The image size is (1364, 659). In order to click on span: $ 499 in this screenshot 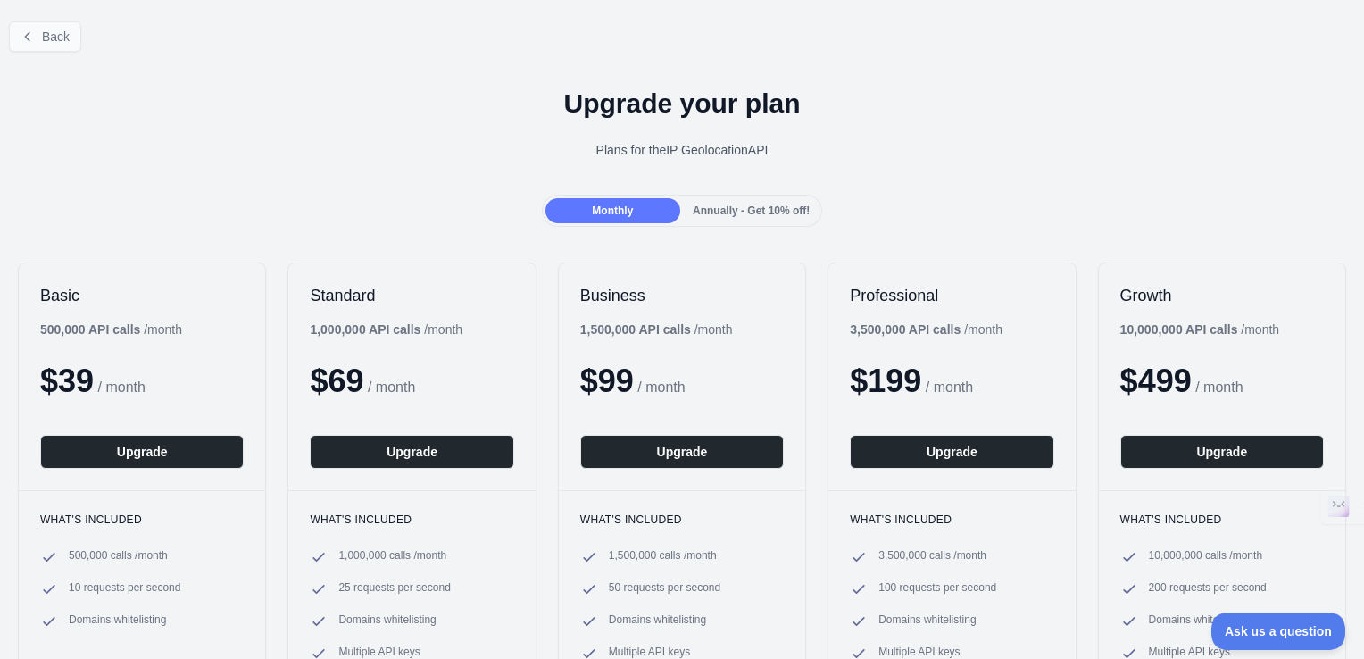, I will do `click(1156, 380)`.